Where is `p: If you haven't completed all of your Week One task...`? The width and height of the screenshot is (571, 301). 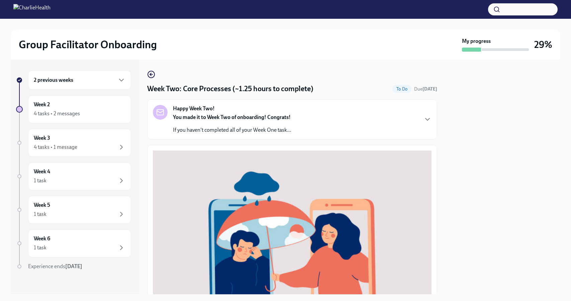
p: If you haven't completed all of your Week One task... is located at coordinates (232, 130).